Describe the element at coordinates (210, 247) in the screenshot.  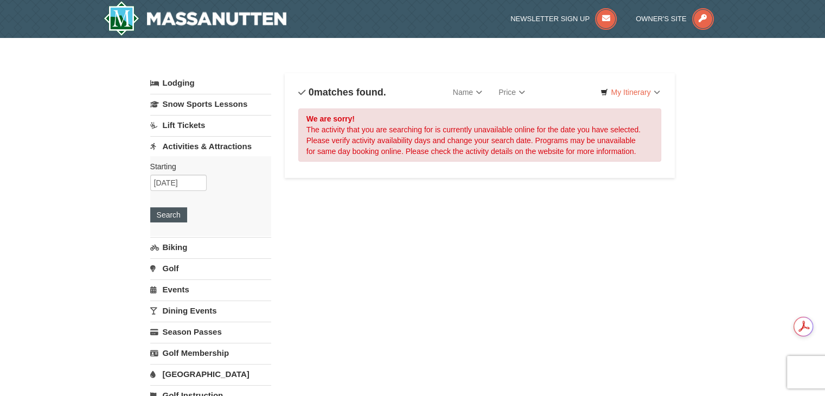
I see `a: Biking` at that location.